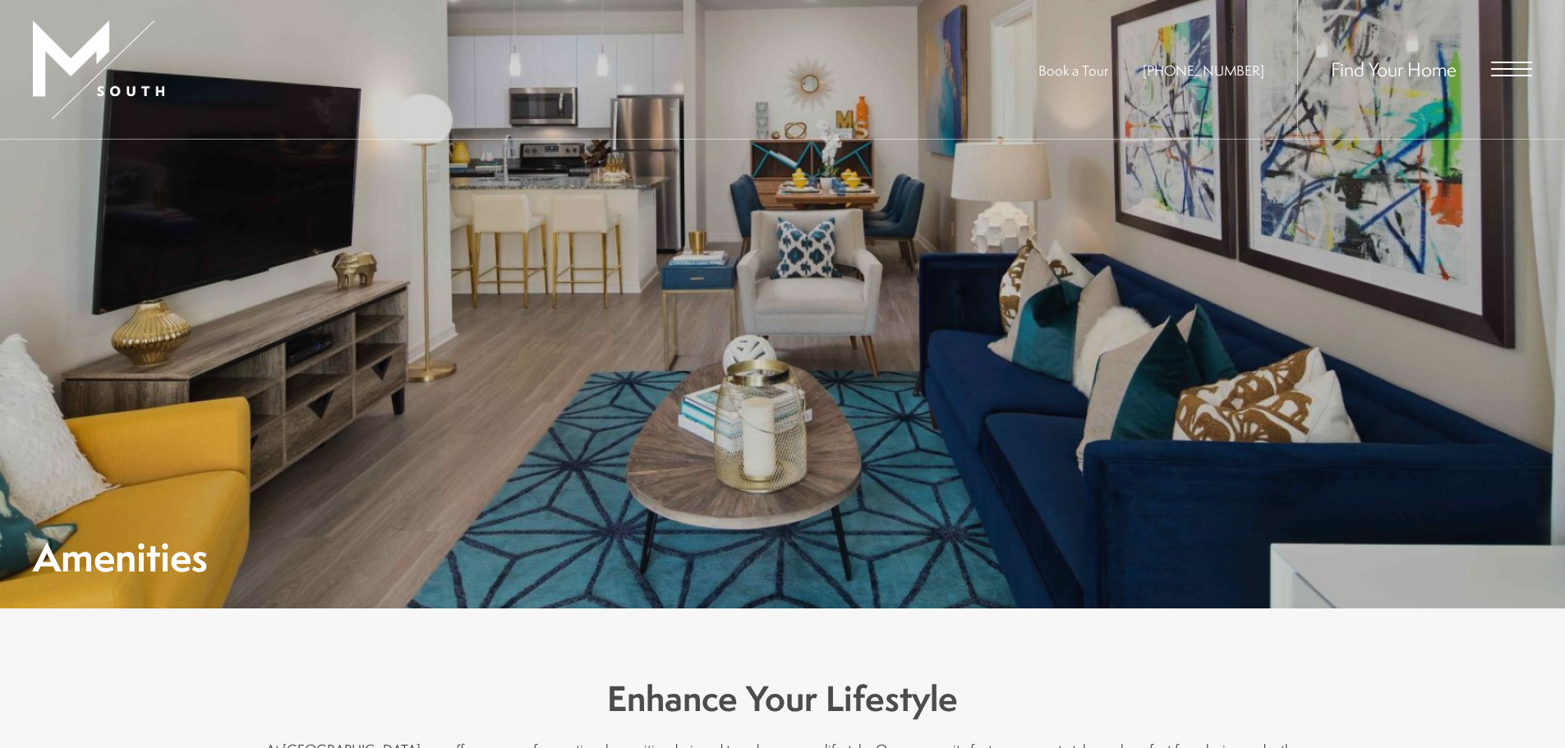 Image resolution: width=1565 pixels, height=748 pixels. Describe the element at coordinates (1203, 70) in the screenshot. I see `a: Call Us at 813-570-8014` at that location.